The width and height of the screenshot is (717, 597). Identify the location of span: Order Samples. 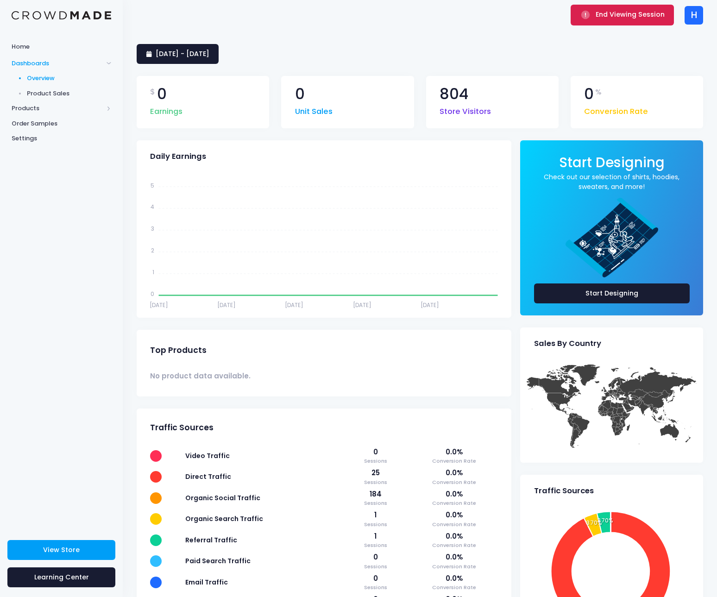
(61, 124).